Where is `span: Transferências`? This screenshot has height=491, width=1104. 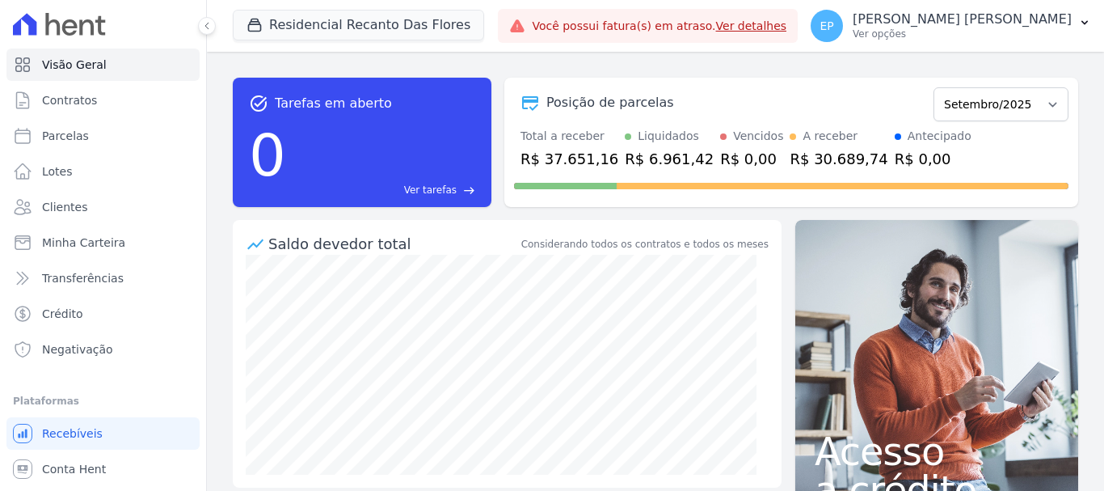
span: Transferências is located at coordinates (82, 278).